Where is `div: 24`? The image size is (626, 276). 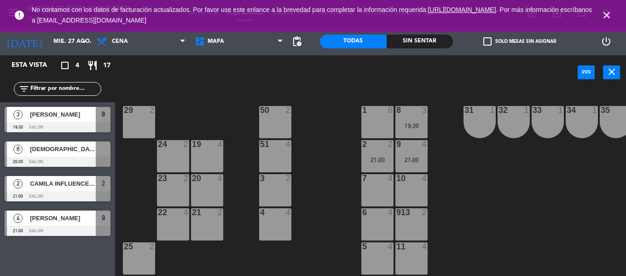 div: 24 is located at coordinates (158, 144).